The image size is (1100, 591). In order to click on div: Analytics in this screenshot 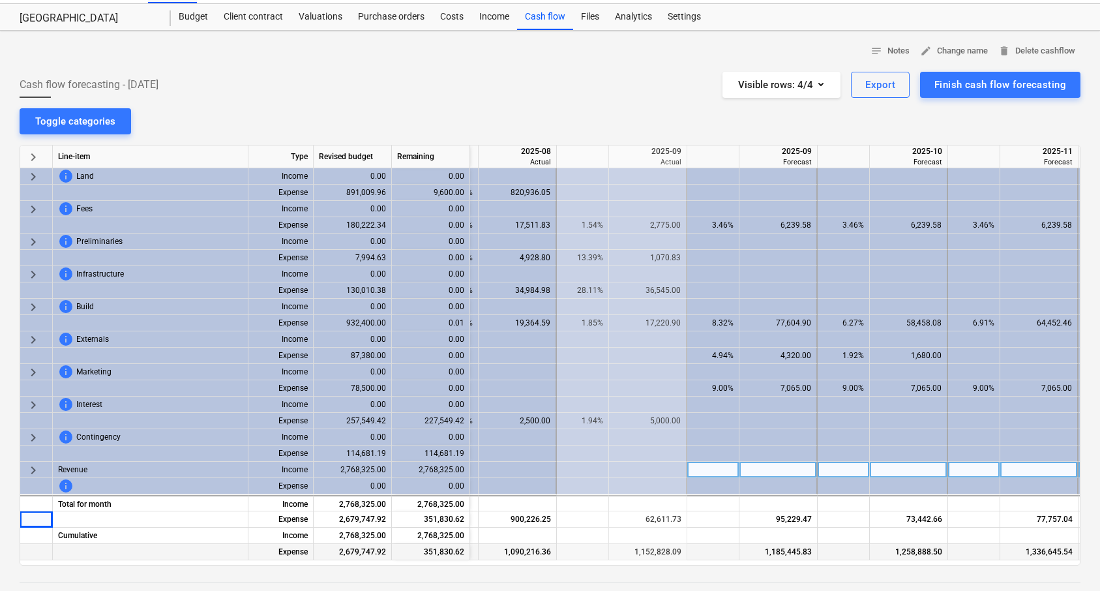, I will do `click(633, 17)`.